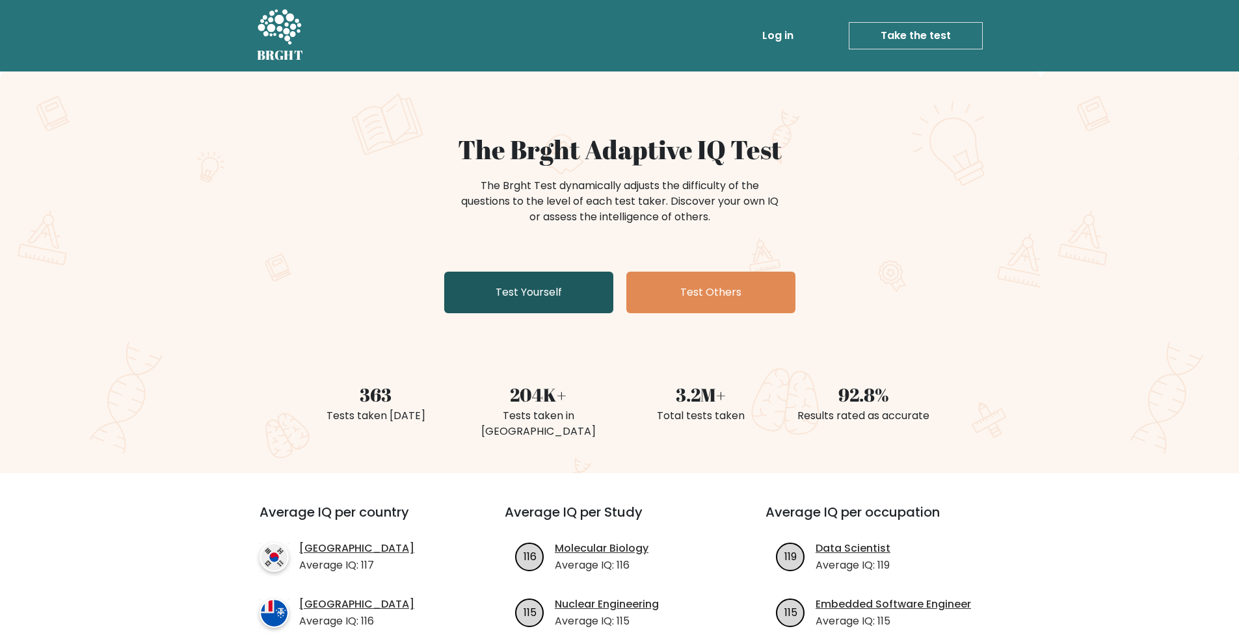 This screenshot has width=1239, height=644. What do you see at coordinates (358, 520) in the screenshot?
I see `h3: Average IQ per country` at bounding box center [358, 520].